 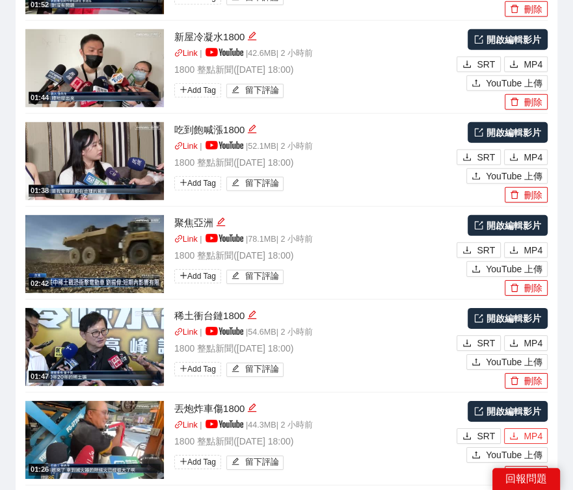 What do you see at coordinates (94, 68) in the screenshot?
I see `img: 7e806b96-8f37-40b4-a571-32b4f742e7f6.jpg` at bounding box center [94, 68].